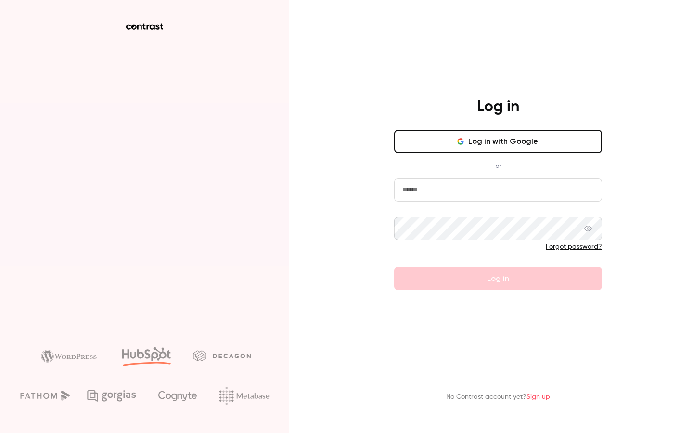 The width and height of the screenshot is (693, 433). What do you see at coordinates (538, 397) in the screenshot?
I see `a: Sign up` at bounding box center [538, 397].